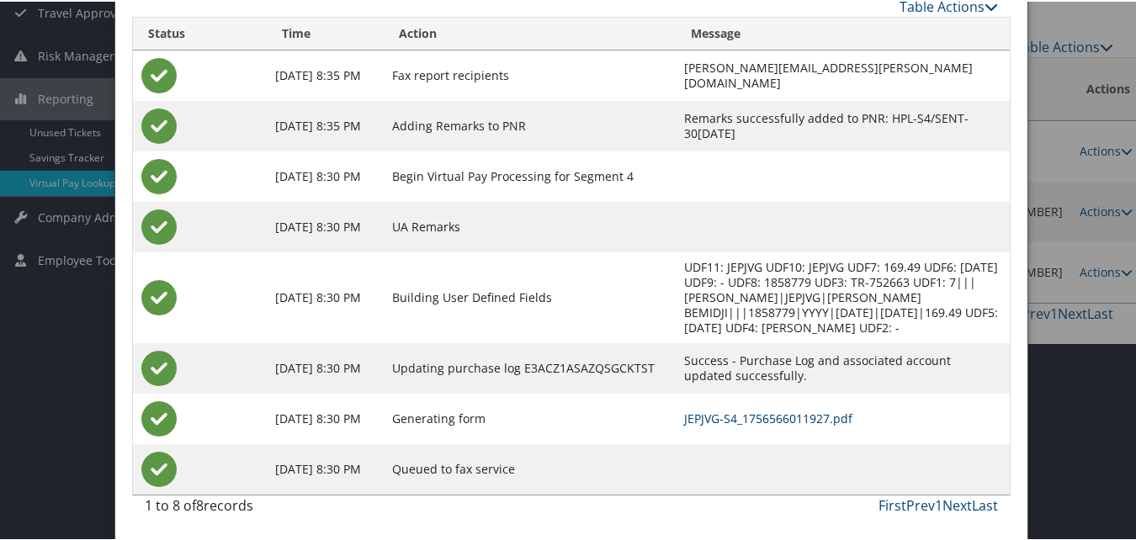  What do you see at coordinates (529, 468) in the screenshot?
I see `td: Queued to fax service` at bounding box center [529, 468].